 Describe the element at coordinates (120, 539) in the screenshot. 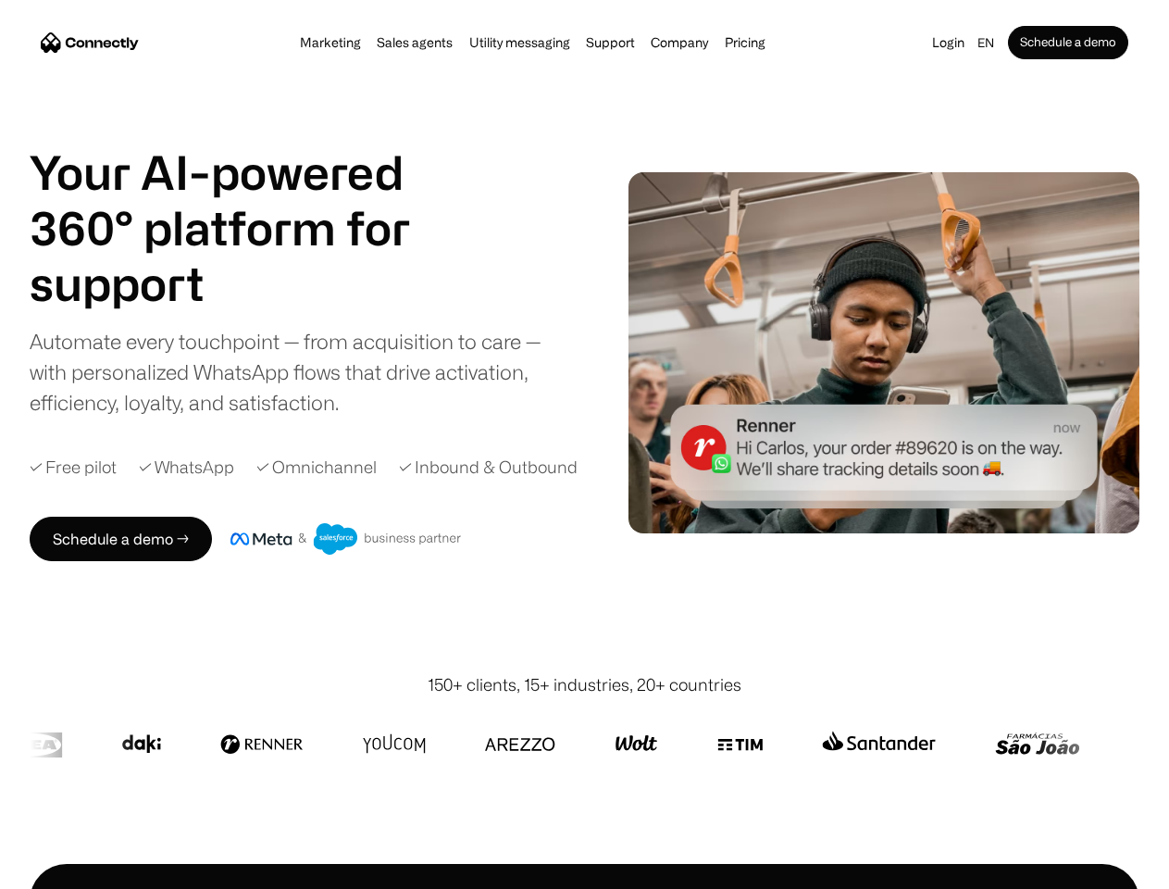

I see `a: Schedule a demo →` at that location.